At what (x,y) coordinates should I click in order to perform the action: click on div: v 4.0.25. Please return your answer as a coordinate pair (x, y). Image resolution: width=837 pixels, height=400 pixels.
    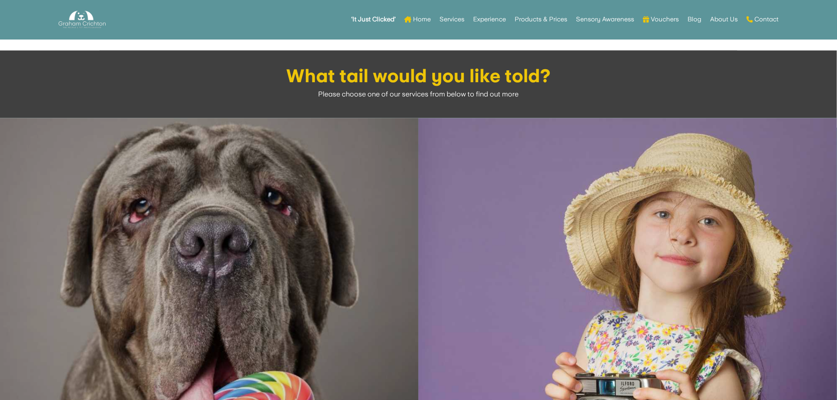
    Looking at the image, I should click on (30, 16).